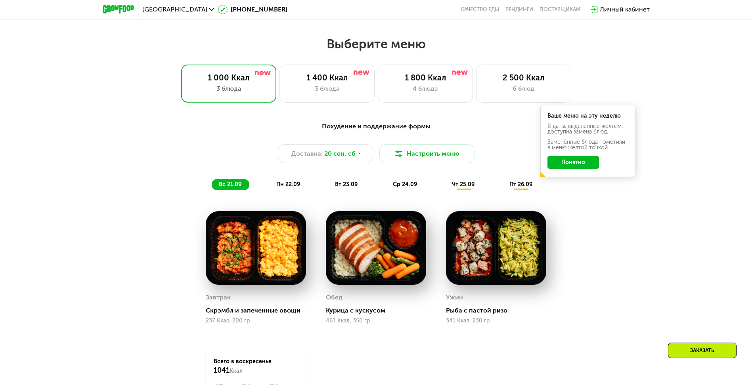  Describe the element at coordinates (379, 311) in the screenshot. I see `div: Курица с кускусом` at that location.